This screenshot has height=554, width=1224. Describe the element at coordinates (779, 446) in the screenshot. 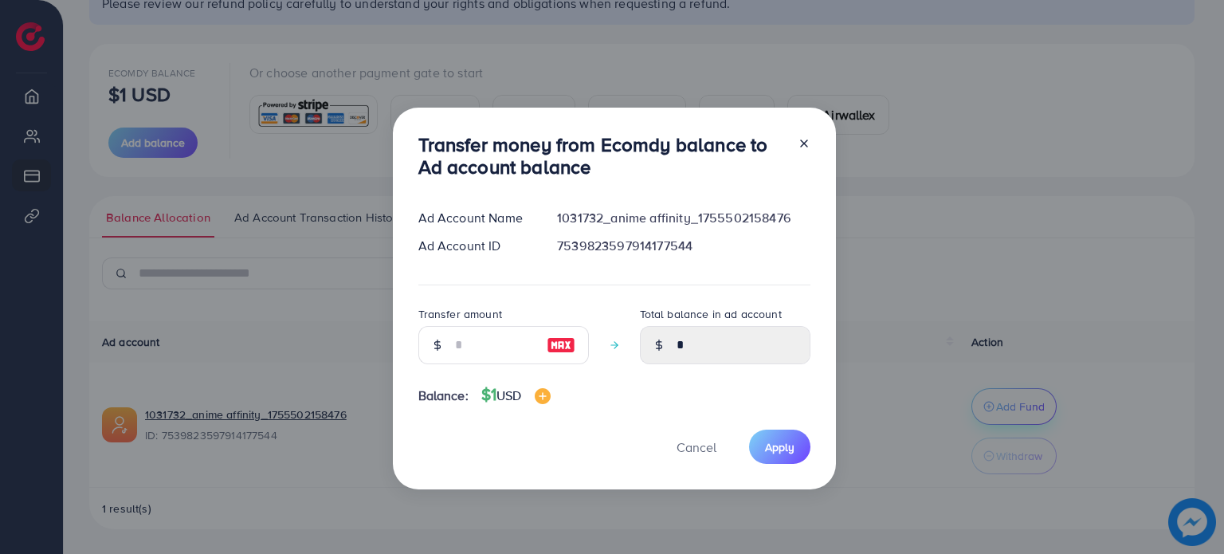

I see `button: Apply` at that location.